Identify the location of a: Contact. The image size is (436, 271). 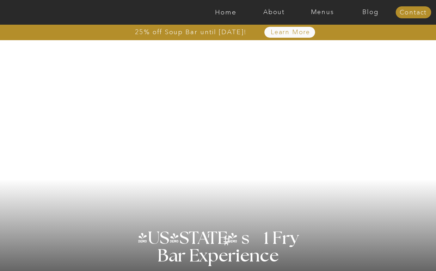
(414, 13).